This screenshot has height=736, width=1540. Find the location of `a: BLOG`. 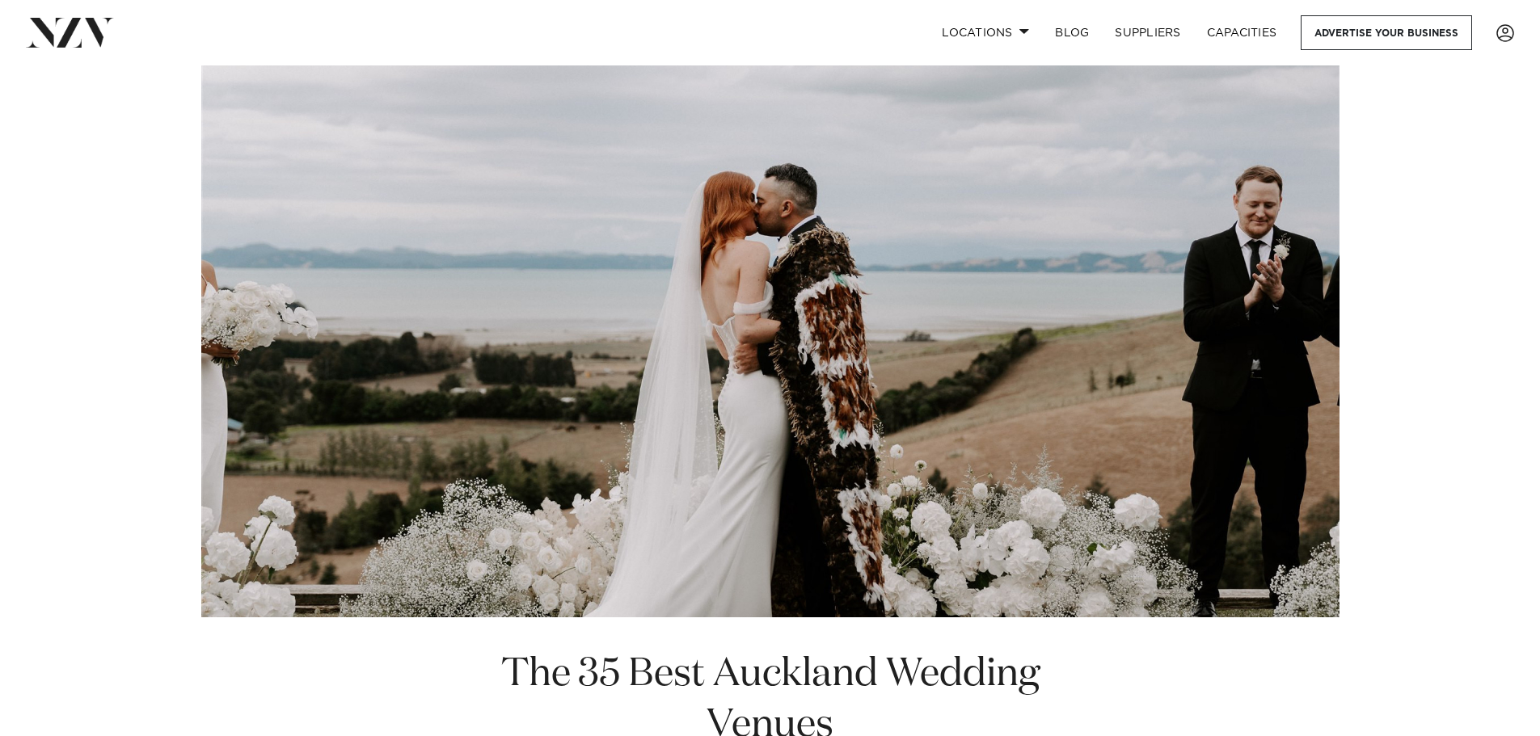

a: BLOG is located at coordinates (1072, 32).